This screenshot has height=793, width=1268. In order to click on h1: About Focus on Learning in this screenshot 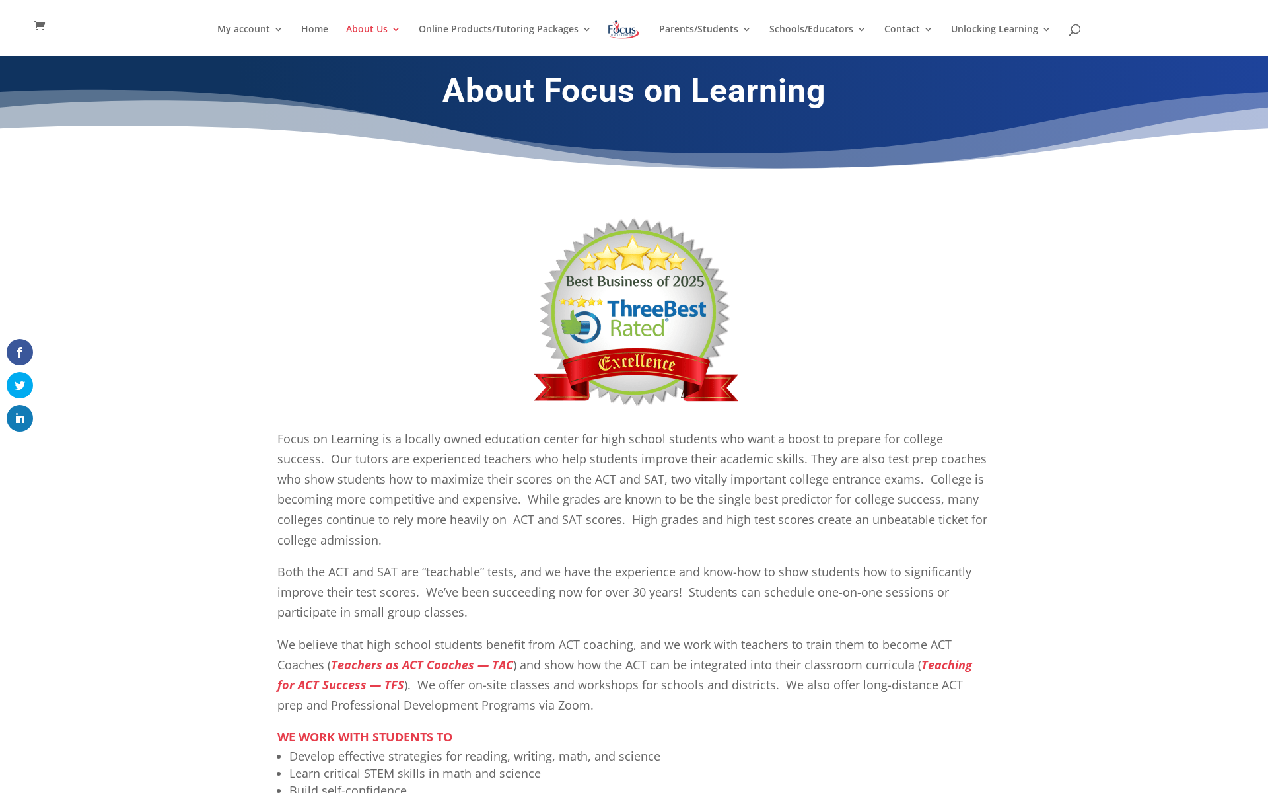, I will do `click(634, 94)`.